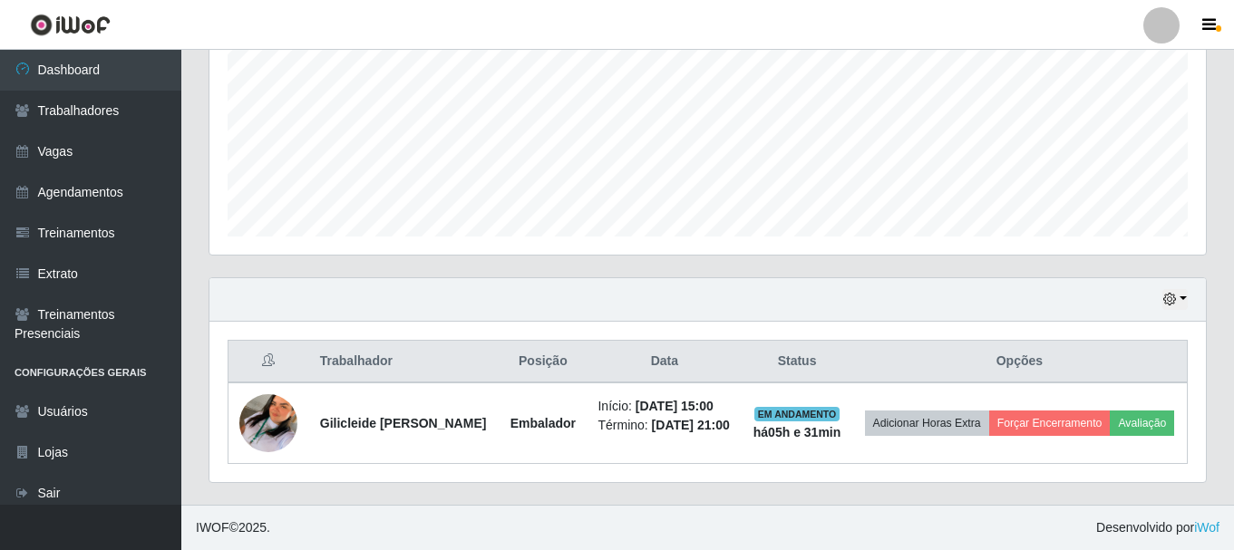 The height and width of the screenshot is (550, 1234). What do you see at coordinates (542, 362) in the screenshot?
I see `th: Posição` at bounding box center [542, 362].